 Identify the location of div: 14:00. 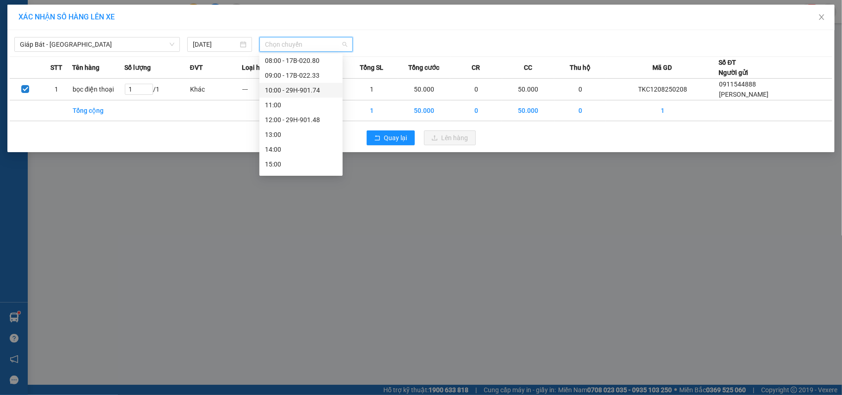
(301, 149).